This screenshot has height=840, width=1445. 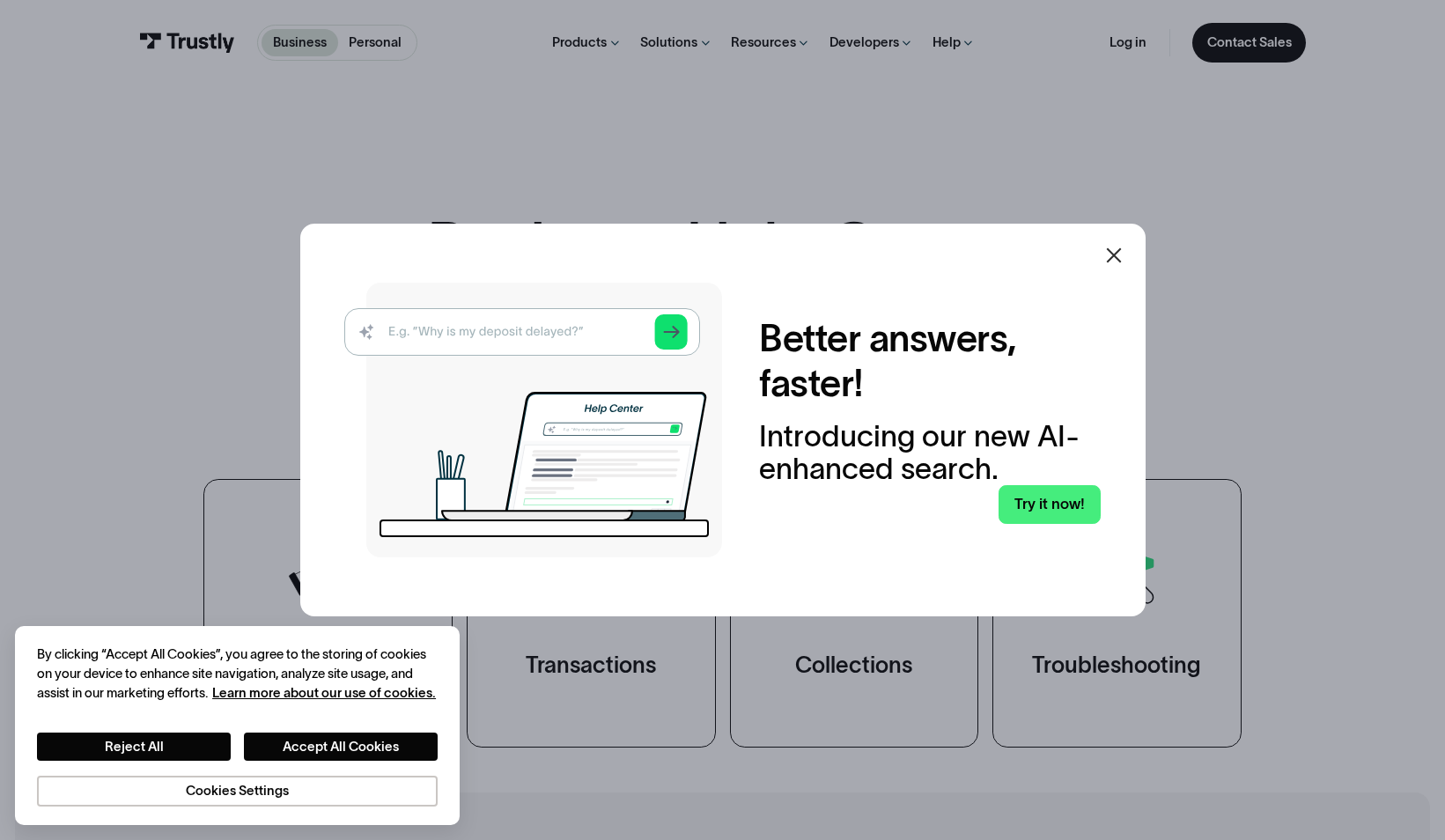 I want to click on div: Introducing our new AI-enhanced search., so click(x=931, y=453).